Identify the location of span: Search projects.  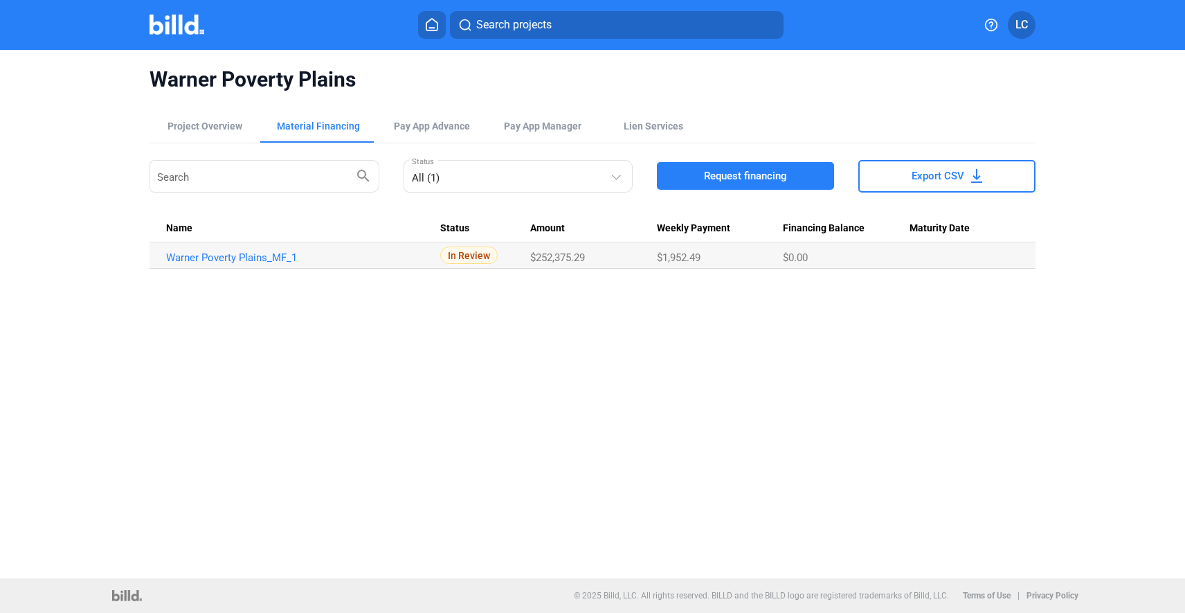
(514, 25).